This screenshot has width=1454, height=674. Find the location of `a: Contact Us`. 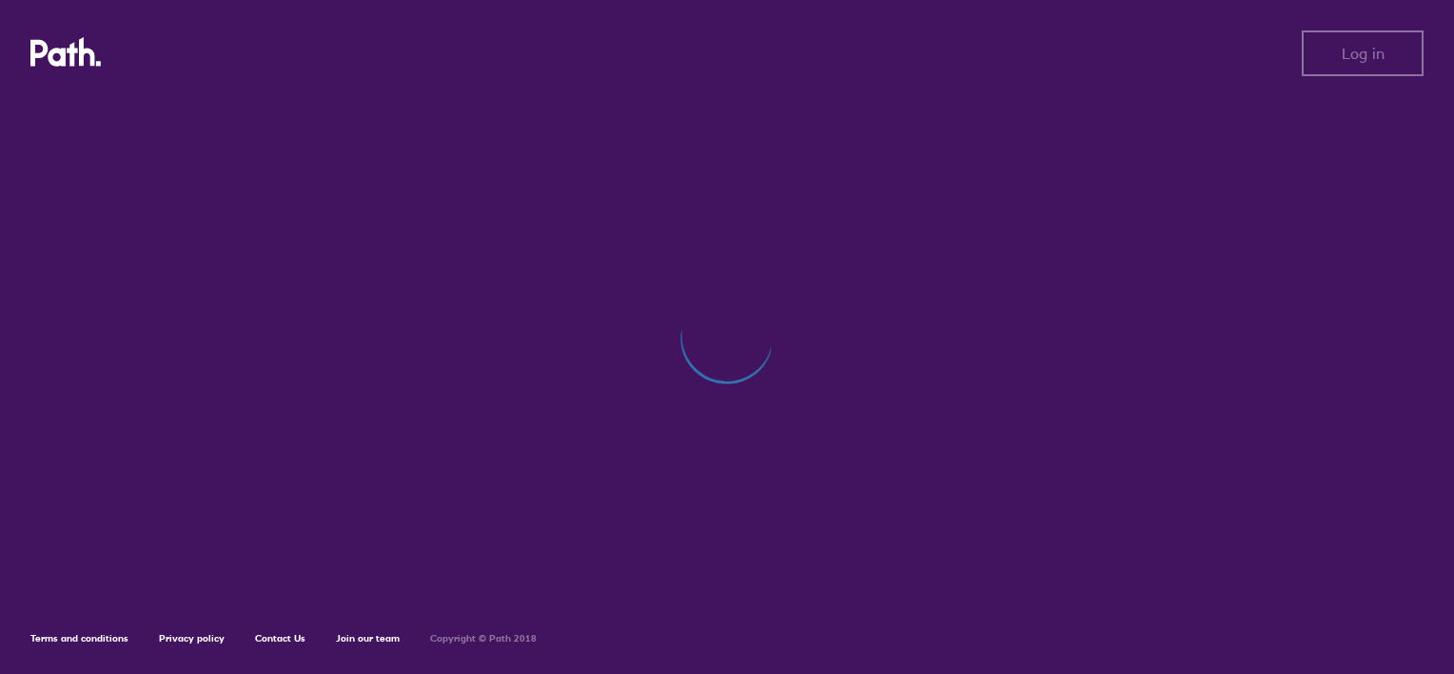

a: Contact Us is located at coordinates (280, 638).